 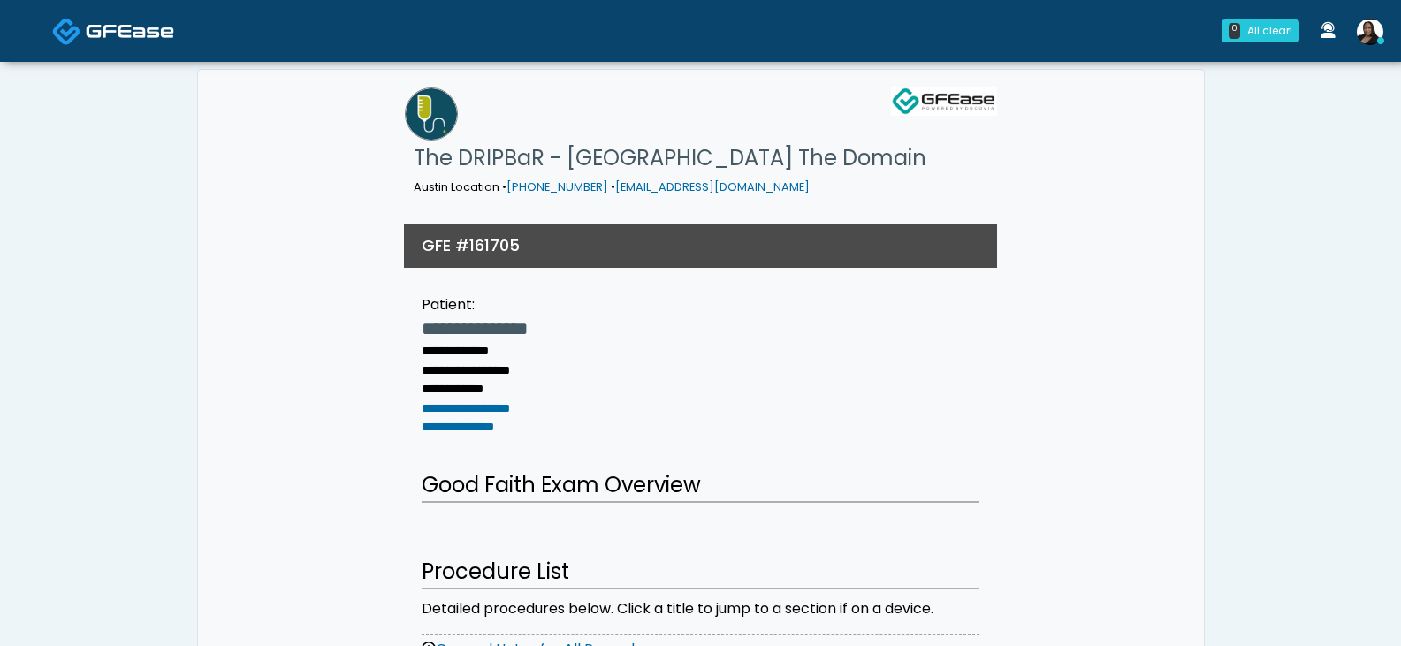 I want to click on p: Detailed procedures below. Click a title to jump to a section if on a device., so click(x=700, y=609).